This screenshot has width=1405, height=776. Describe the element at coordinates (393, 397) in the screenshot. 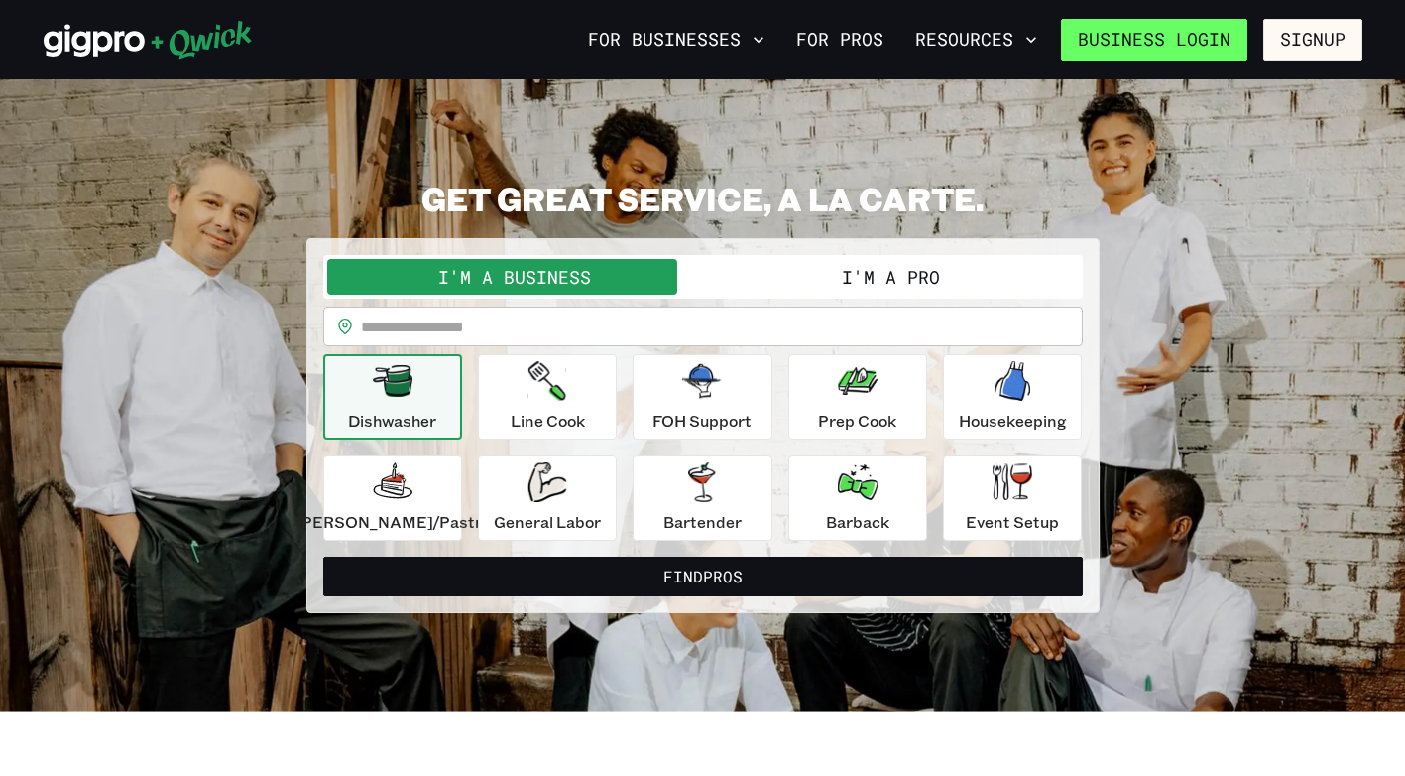

I see `button: Dishwasher` at that location.